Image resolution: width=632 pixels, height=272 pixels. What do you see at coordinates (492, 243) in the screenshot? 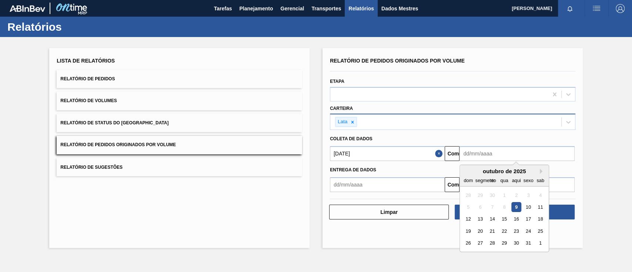
I see `div: Escolha terça-feira, 28 de outubro de 2025` at bounding box center [492, 243].